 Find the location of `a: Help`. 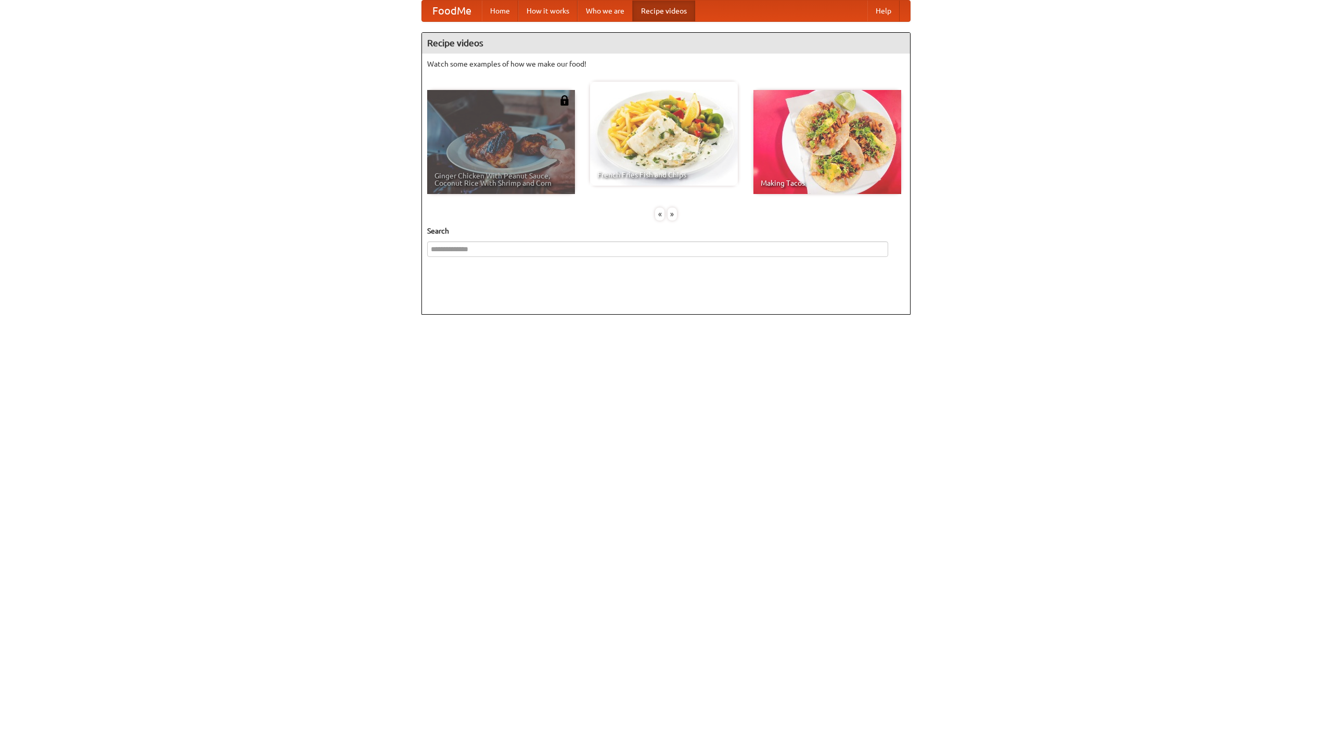

a: Help is located at coordinates (883, 11).